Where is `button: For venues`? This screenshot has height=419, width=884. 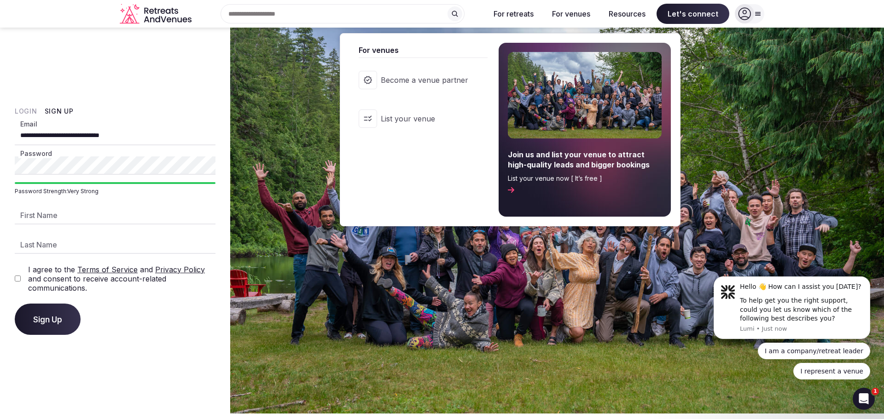
button: For venues is located at coordinates (571, 14).